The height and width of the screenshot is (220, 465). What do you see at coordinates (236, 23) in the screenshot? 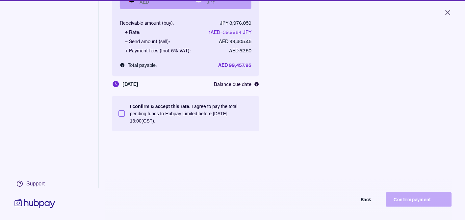
I see `div: JPY 3,976,059` at bounding box center [236, 23].